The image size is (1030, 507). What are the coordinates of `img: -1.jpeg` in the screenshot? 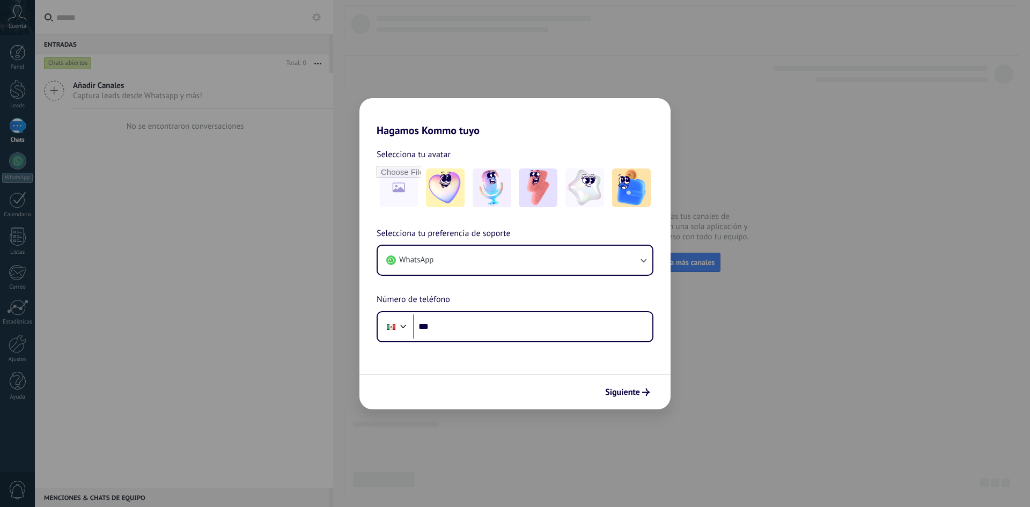 It's located at (445, 188).